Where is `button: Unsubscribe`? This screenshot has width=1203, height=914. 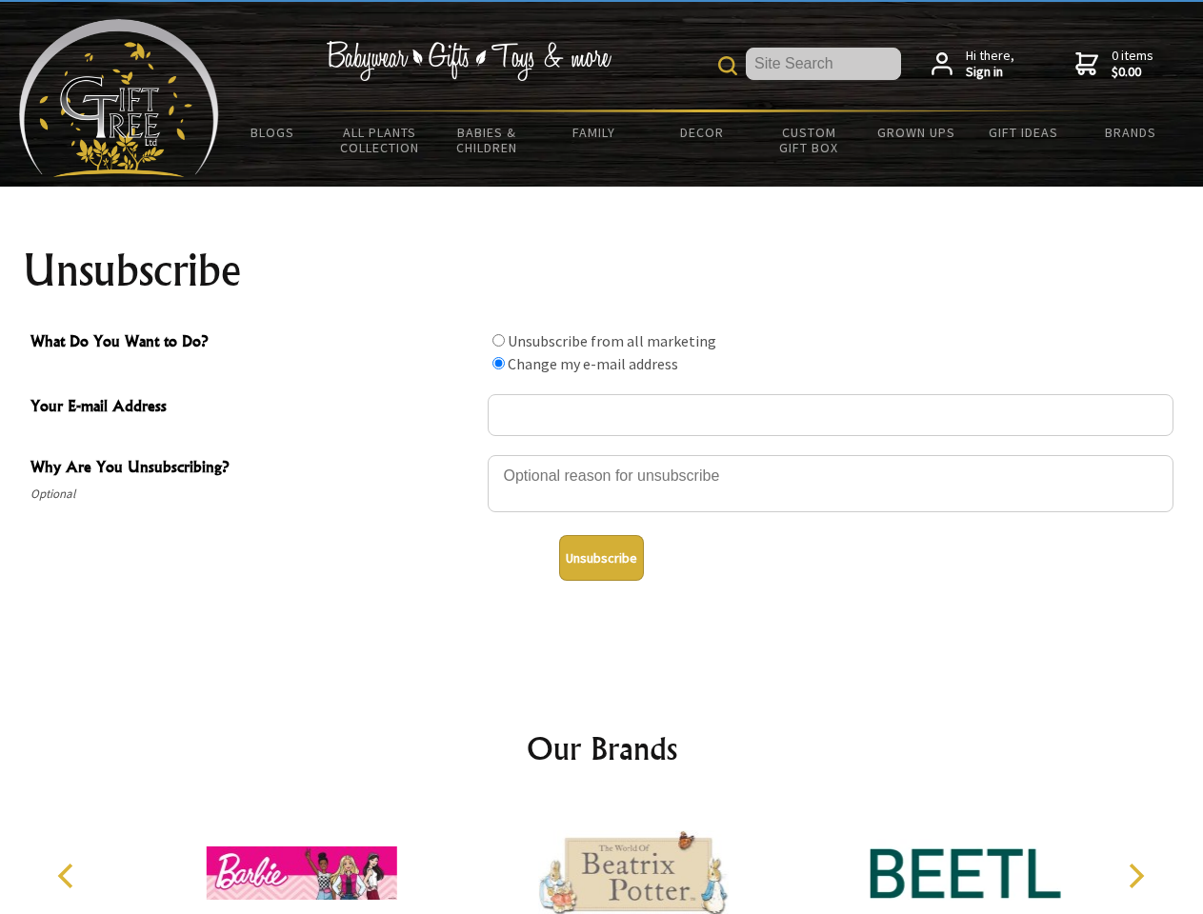
button: Unsubscribe is located at coordinates (601, 558).